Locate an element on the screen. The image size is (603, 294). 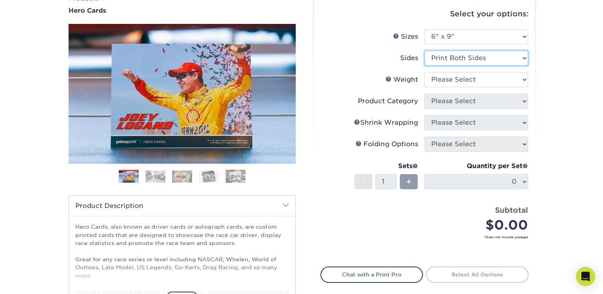
div: Quantity per Set is located at coordinates (476, 166).